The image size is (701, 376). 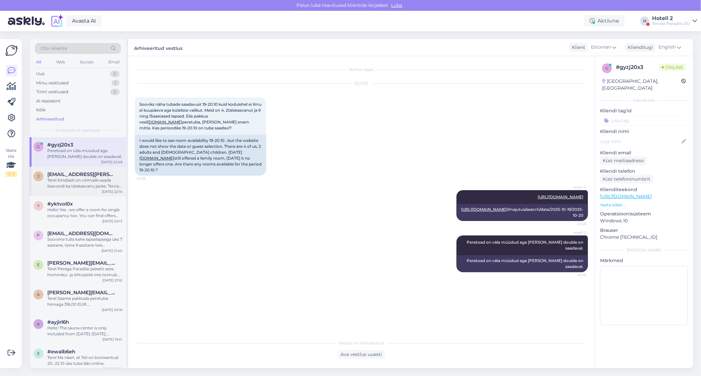 I want to click on div: Vestlus algas, so click(x=361, y=70).